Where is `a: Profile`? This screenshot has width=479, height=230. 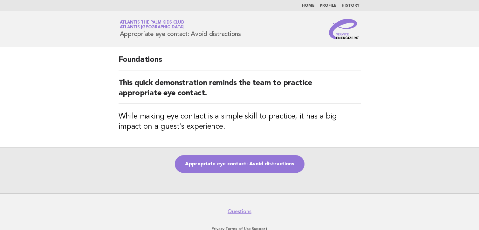 a: Profile is located at coordinates (328, 6).